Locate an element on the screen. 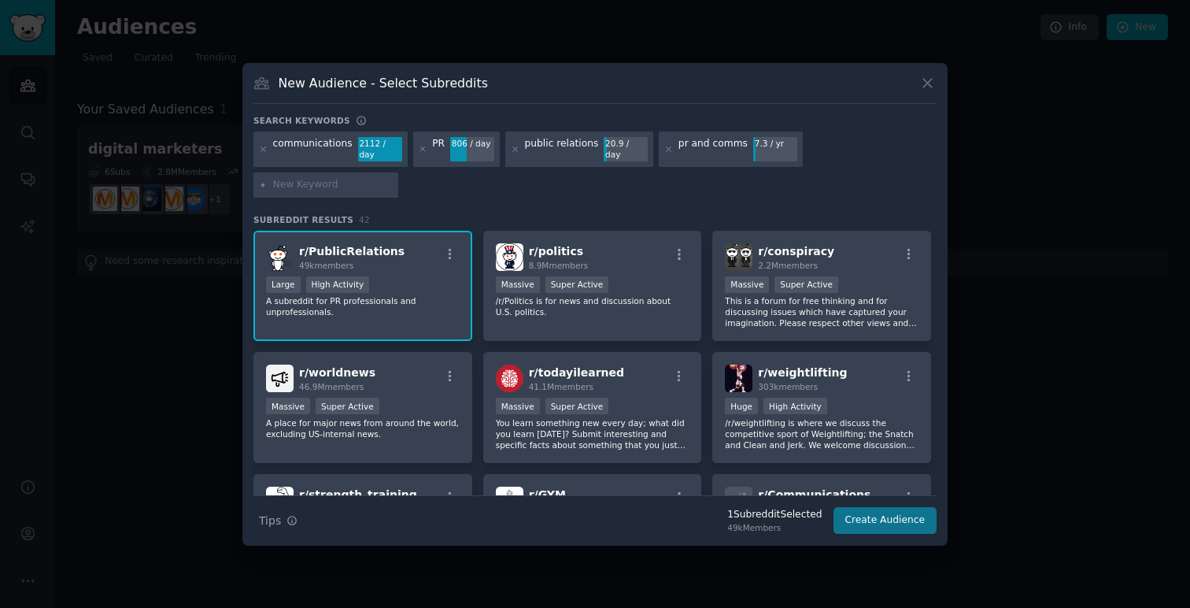 The width and height of the screenshot is (1190, 608). span: Subreddit Results is located at coordinates (303, 220).